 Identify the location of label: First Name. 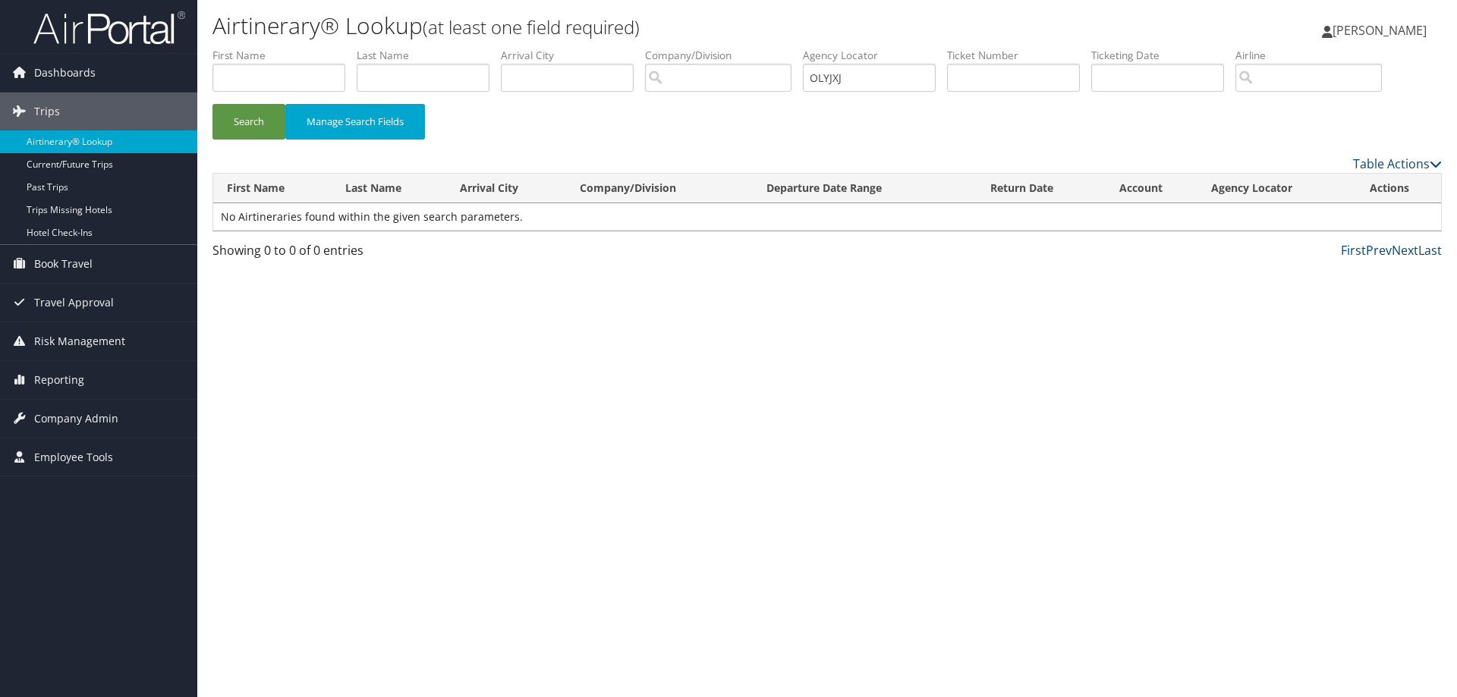
(284, 55).